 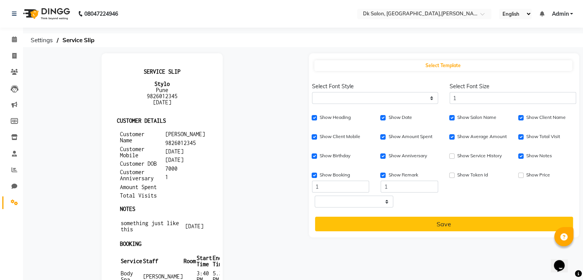 What do you see at coordinates (403, 175) in the screenshot?
I see `label: Show Remark` at bounding box center [403, 175].